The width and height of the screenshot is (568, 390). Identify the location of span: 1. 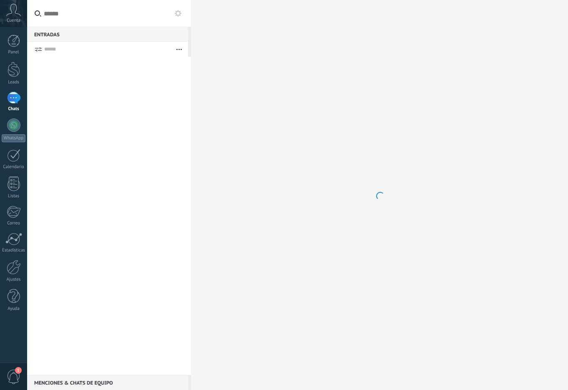
(18, 370).